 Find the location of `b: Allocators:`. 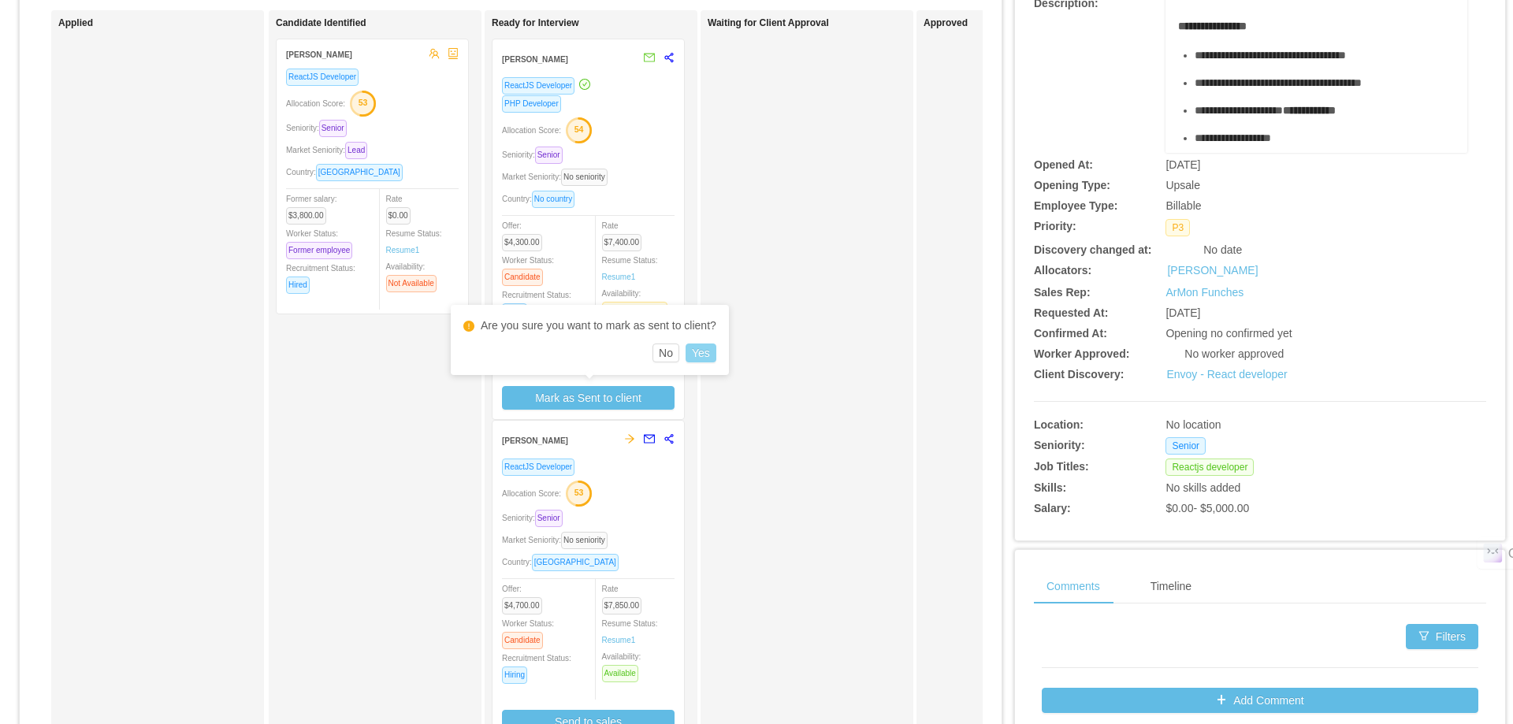

b: Allocators: is located at coordinates (1062, 270).